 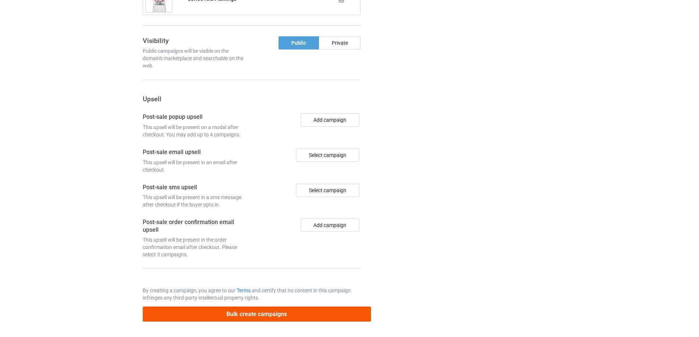 What do you see at coordinates (196, 152) in the screenshot?
I see `h4: Post-sale email upsell` at bounding box center [196, 152].